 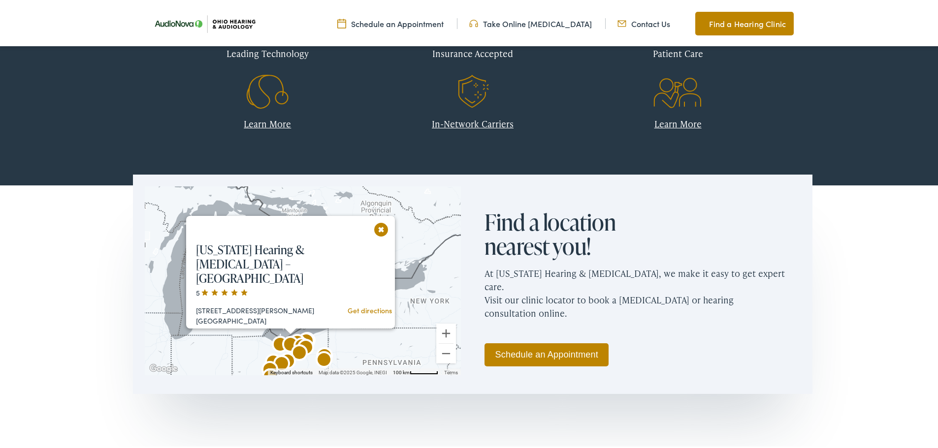 I want to click on div: Ohio Hearing & Audiology by AudioNova, so click(x=273, y=362).